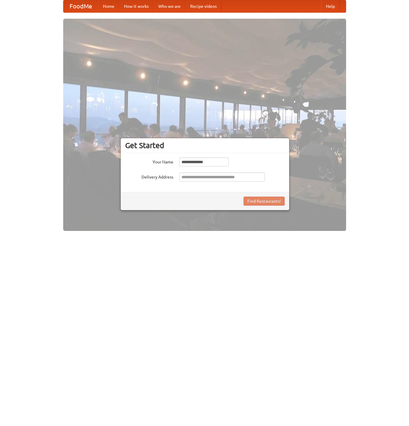 The width and height of the screenshot is (409, 426). I want to click on button: Find Restaurants!, so click(264, 201).